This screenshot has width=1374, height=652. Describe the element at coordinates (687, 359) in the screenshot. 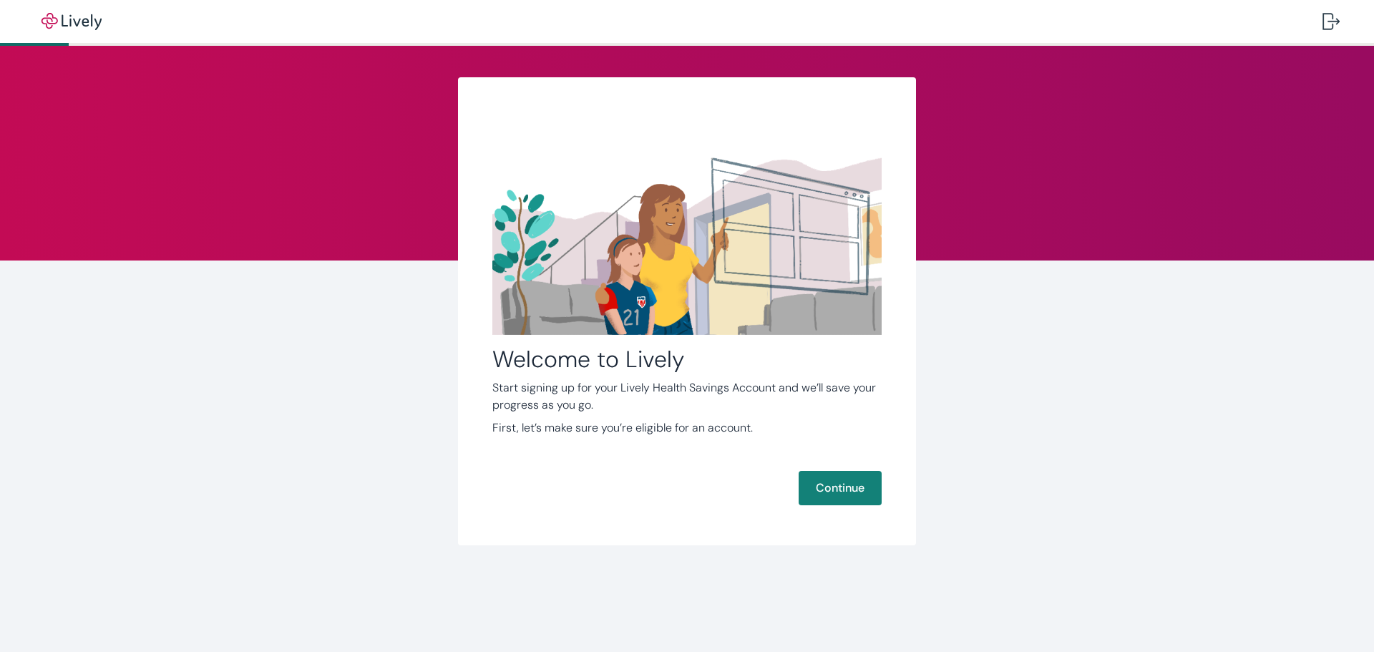

I see `h2: Welcome to Lively` at that location.